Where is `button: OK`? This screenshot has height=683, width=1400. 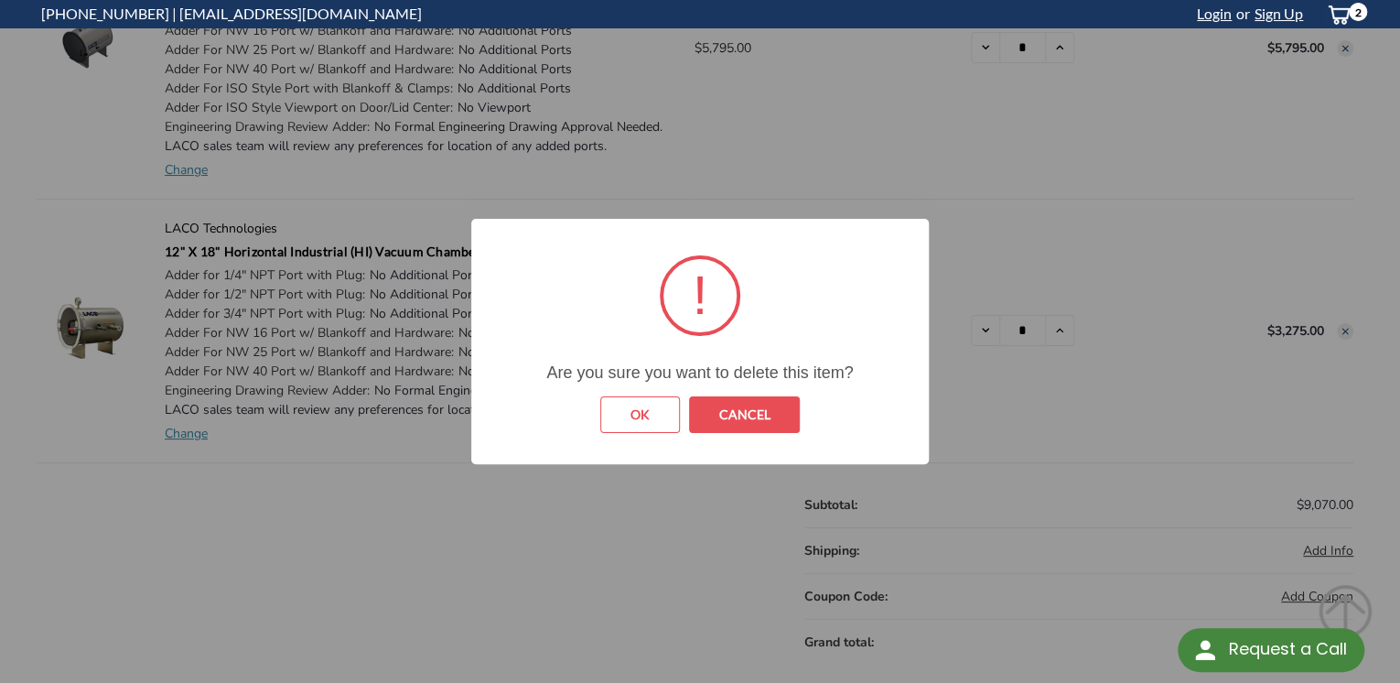 button: OK is located at coordinates (640, 415).